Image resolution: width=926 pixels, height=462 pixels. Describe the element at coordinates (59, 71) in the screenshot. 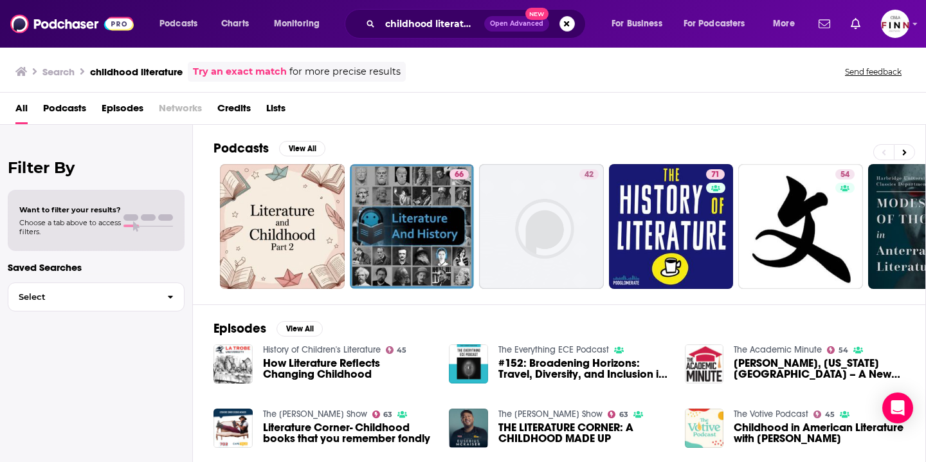

I see `h3: Search` at that location.